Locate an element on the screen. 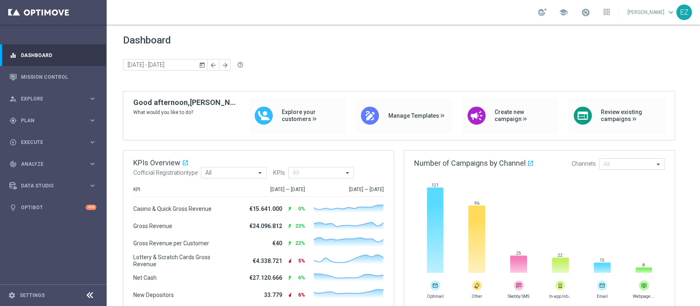  i: lightbulb is located at coordinates (13, 208).